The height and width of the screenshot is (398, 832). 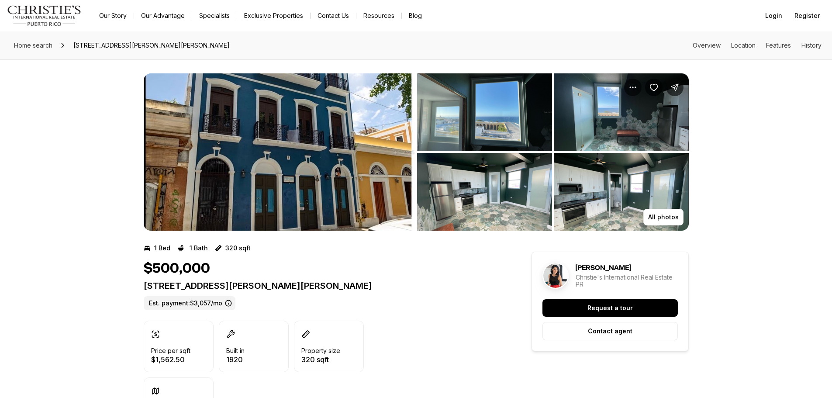 What do you see at coordinates (235, 351) in the screenshot?
I see `p: Built in` at bounding box center [235, 351].